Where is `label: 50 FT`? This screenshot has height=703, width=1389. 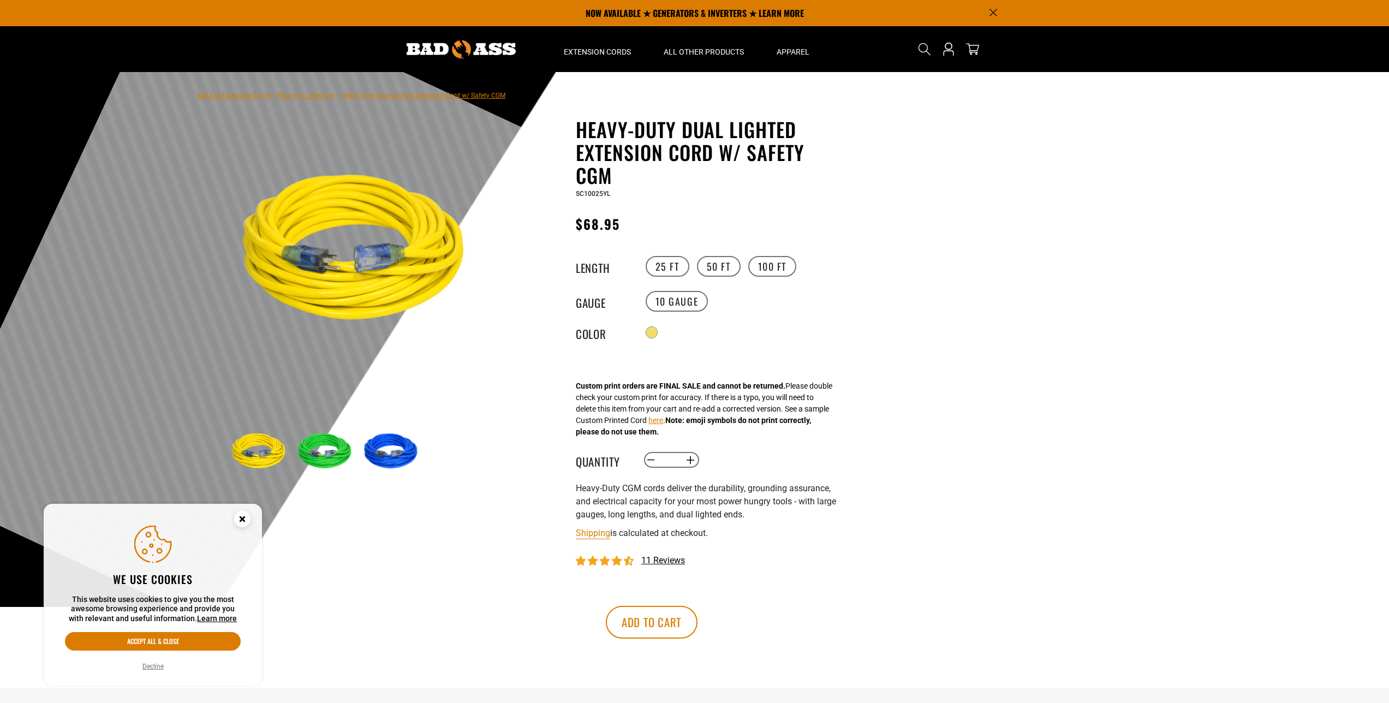 label: 50 FT is located at coordinates (719, 266).